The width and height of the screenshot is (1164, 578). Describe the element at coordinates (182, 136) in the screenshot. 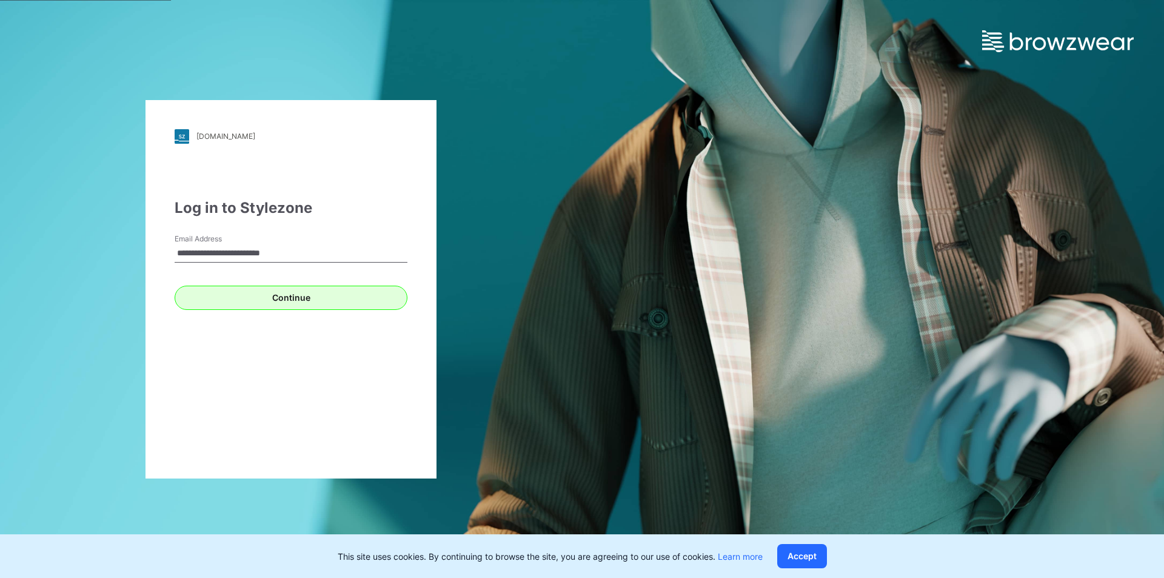

I see `img: stylezone-logo.562084cfcfab977791bfbf7441f1a819.svg` at that location.